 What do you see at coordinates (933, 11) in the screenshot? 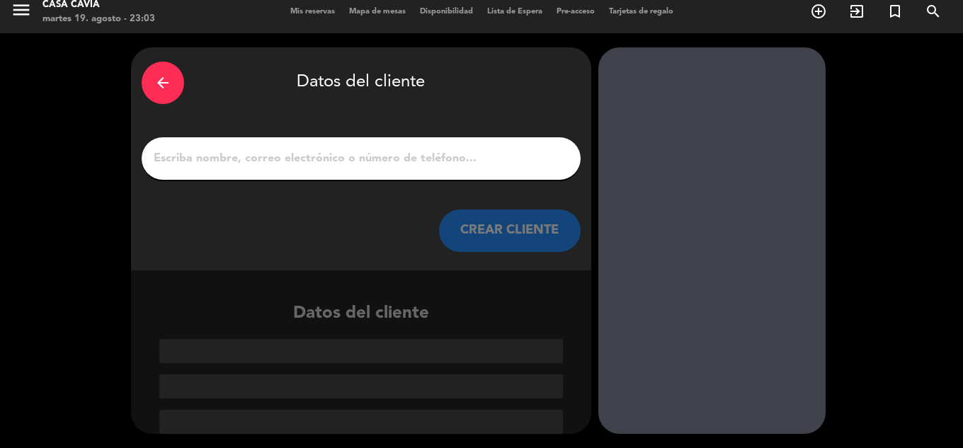
I see `i: search` at bounding box center [933, 11].